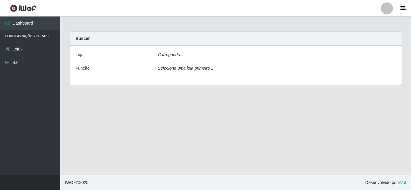  I want to click on span: IWOF, so click(70, 183).